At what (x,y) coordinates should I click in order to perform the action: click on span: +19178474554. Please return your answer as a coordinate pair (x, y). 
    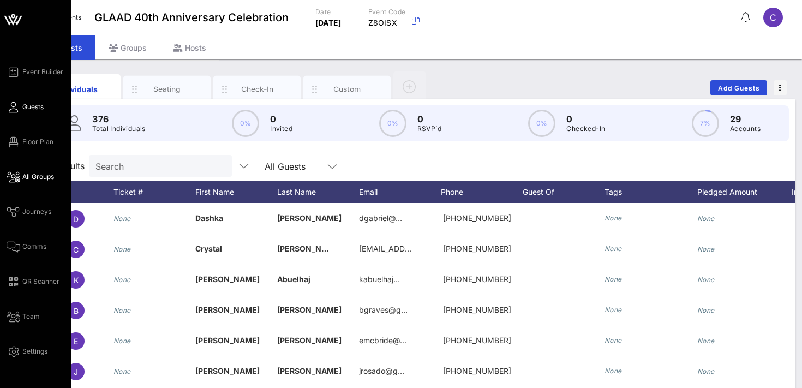
    Looking at the image, I should click on (477, 248).